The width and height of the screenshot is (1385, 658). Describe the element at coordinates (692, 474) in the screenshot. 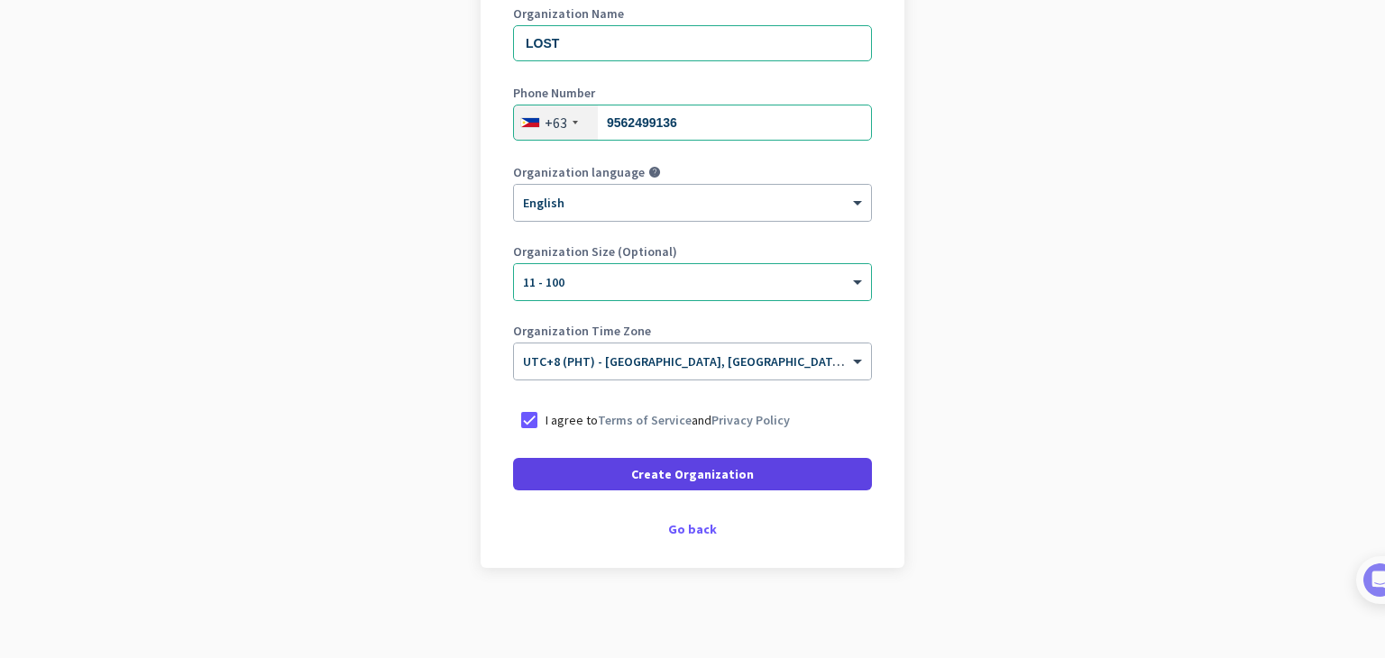

I see `button: Create Organization` at that location.